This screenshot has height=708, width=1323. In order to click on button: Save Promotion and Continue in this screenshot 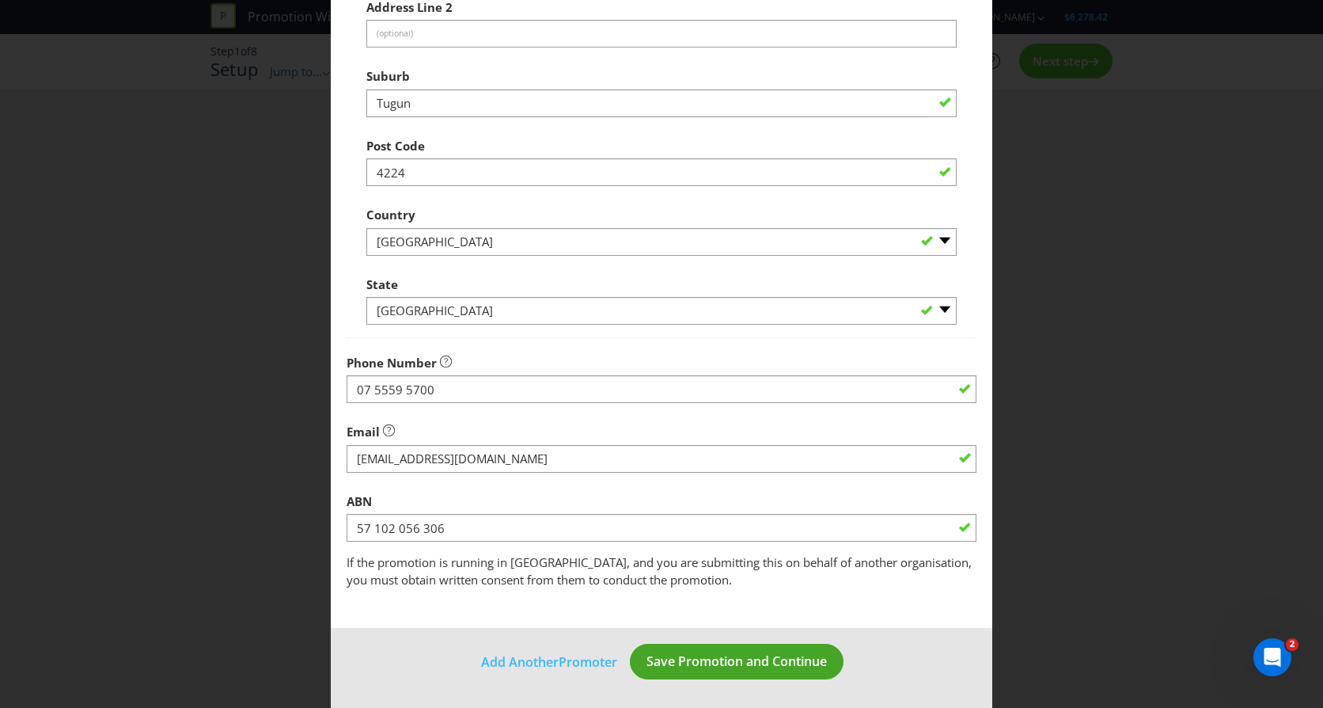, I will do `click(737, 661)`.